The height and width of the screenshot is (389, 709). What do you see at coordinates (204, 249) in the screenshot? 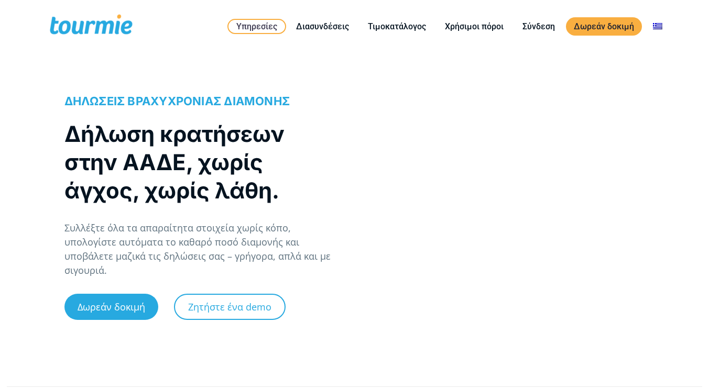
I see `p: Συλλέξτε όλα τα απαραίτητα στοιχεία χωρίς κόπο, υπολογίστε αυτόματα το καθαρό ποσό διαμονής και υ...` at bounding box center [204, 249].